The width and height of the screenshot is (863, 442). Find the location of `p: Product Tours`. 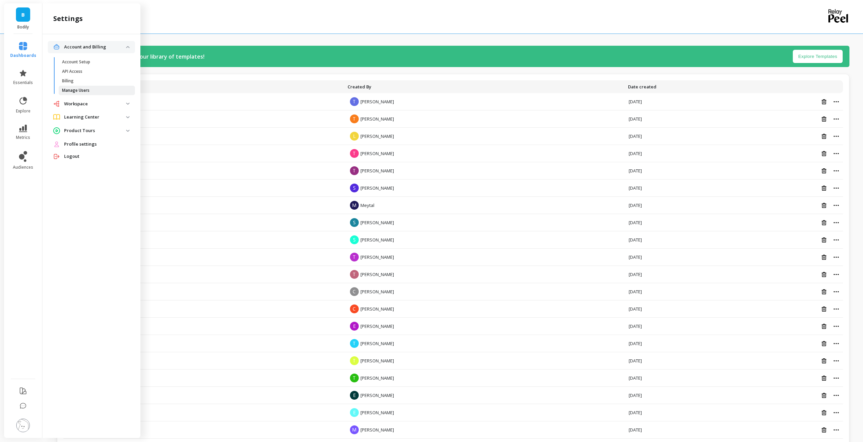

p: Product Tours is located at coordinates (95, 131).